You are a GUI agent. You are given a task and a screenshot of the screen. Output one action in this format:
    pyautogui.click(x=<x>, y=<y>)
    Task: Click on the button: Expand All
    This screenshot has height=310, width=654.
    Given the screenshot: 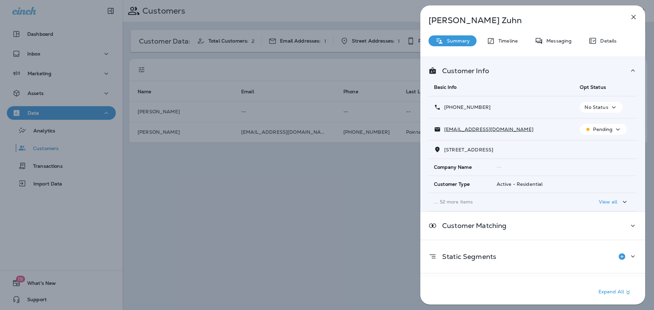 What is the action you would take?
    pyautogui.click(x=615, y=292)
    